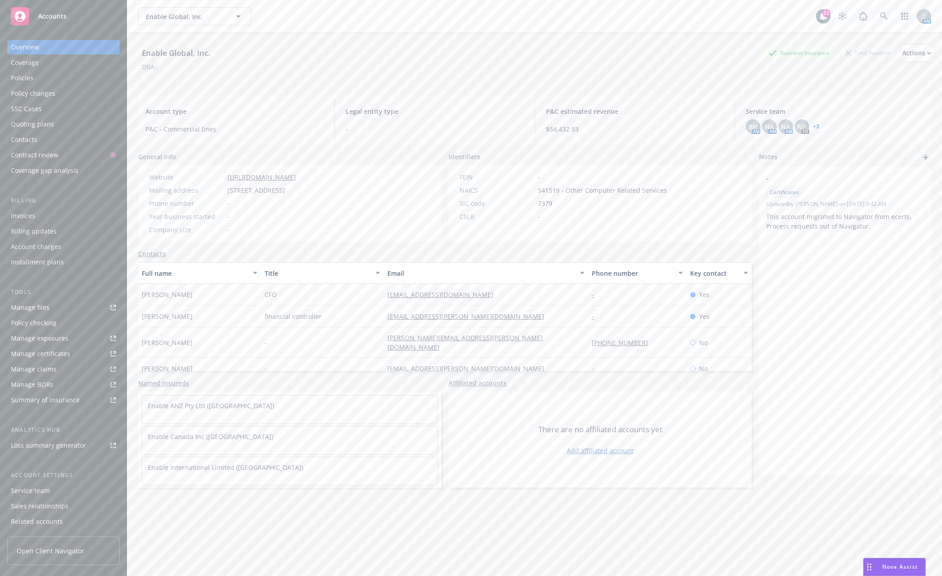 The image size is (942, 576). What do you see at coordinates (785, 192) in the screenshot?
I see `span: Certificates` at bounding box center [785, 192].